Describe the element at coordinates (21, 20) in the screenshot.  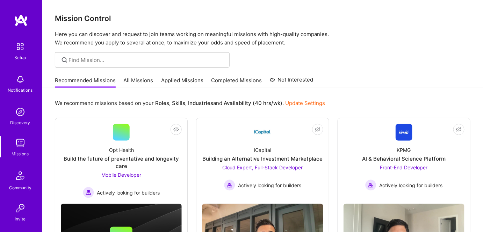
I see `img: logo` at that location.